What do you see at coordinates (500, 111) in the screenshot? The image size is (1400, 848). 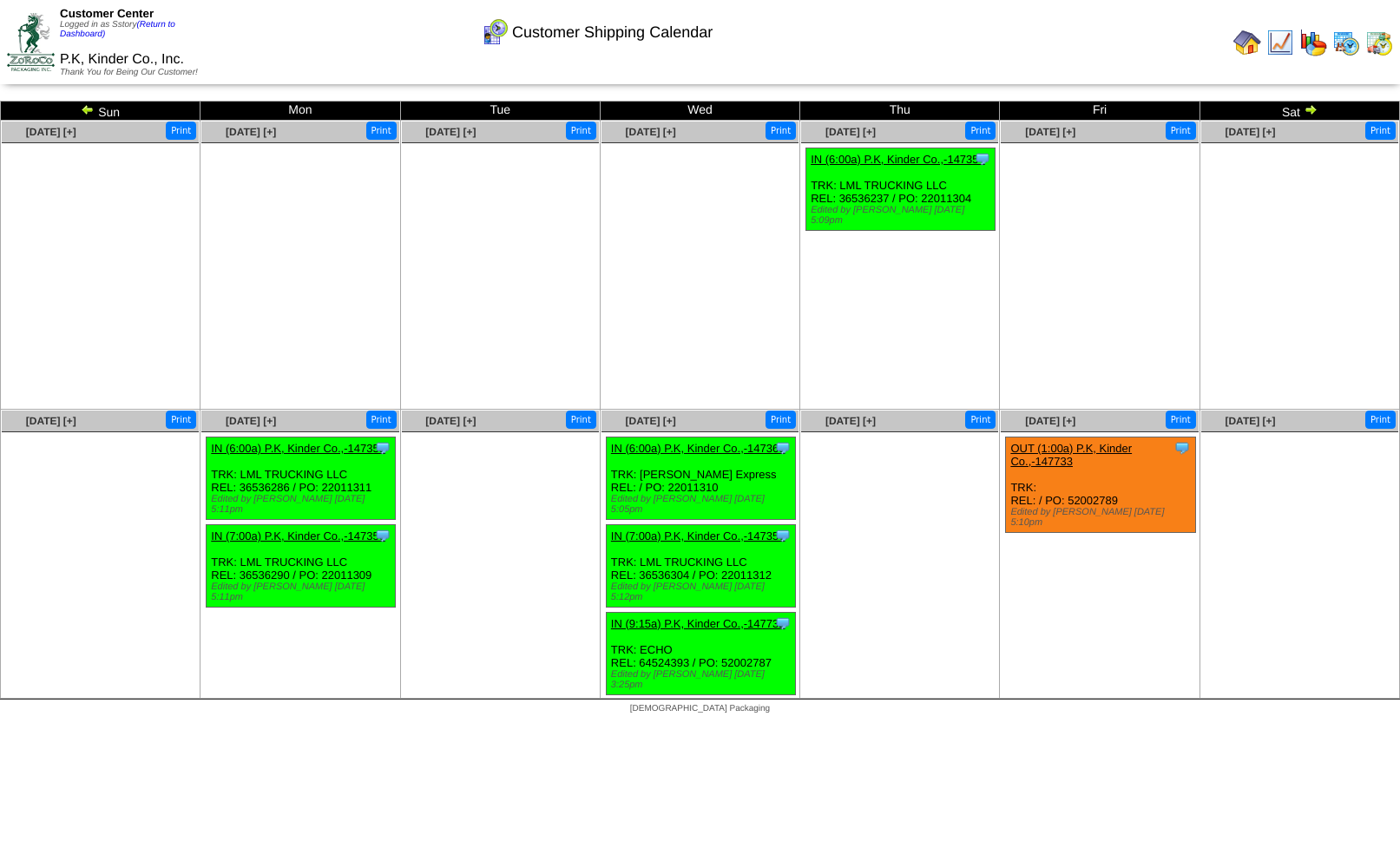 I see `td: Tue` at bounding box center [500, 111].